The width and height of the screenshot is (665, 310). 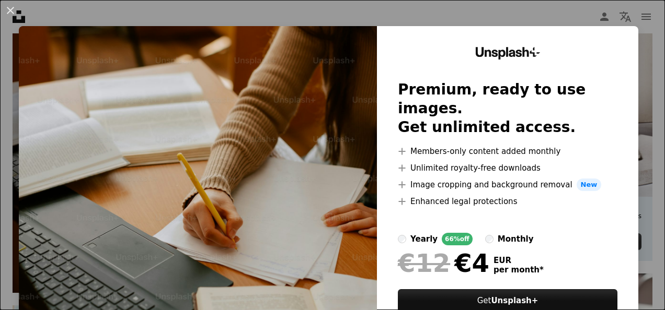 What do you see at coordinates (402, 239) in the screenshot?
I see `input: yearly66%off` at bounding box center [402, 239].